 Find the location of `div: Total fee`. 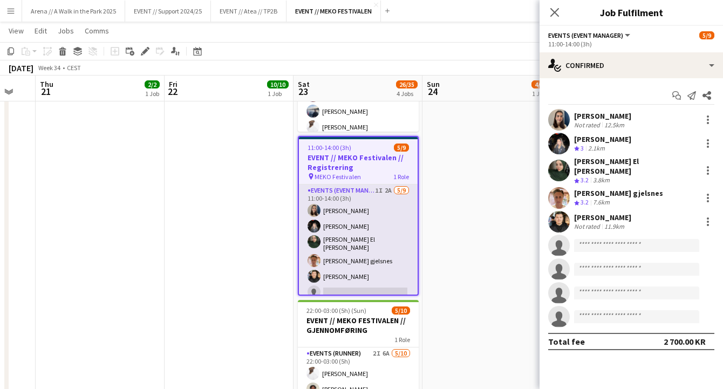

div: Total fee is located at coordinates (567, 342).